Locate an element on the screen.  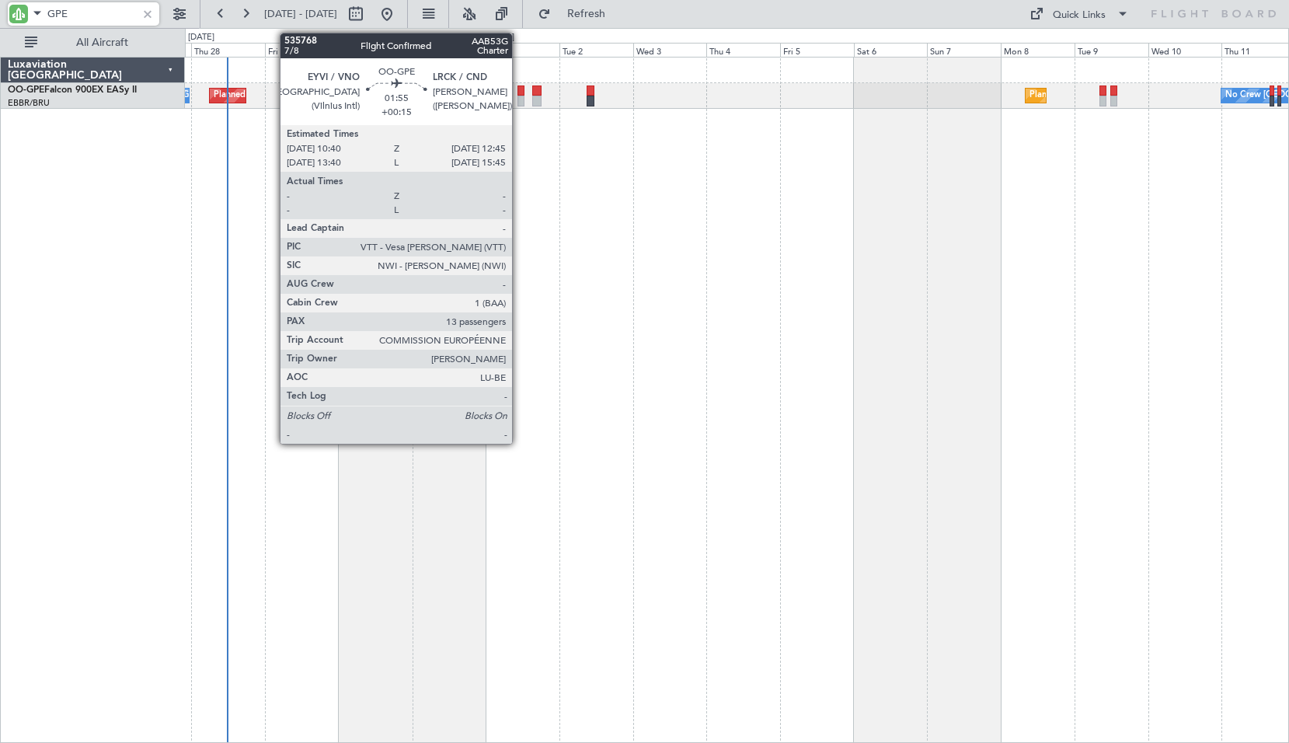
div: Quick Links is located at coordinates (1079, 16).